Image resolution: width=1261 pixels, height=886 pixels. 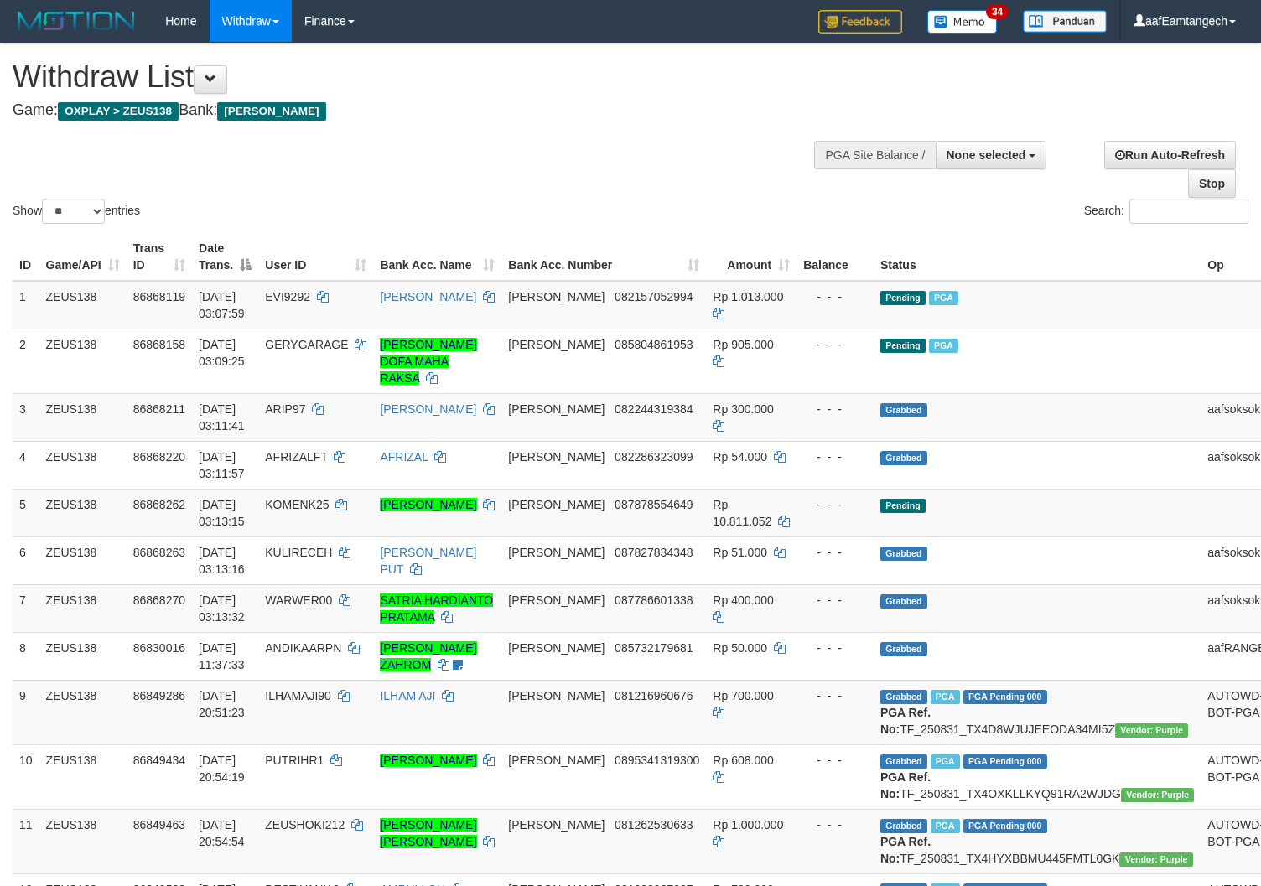 I want to click on span: Rp 905.000, so click(x=743, y=345).